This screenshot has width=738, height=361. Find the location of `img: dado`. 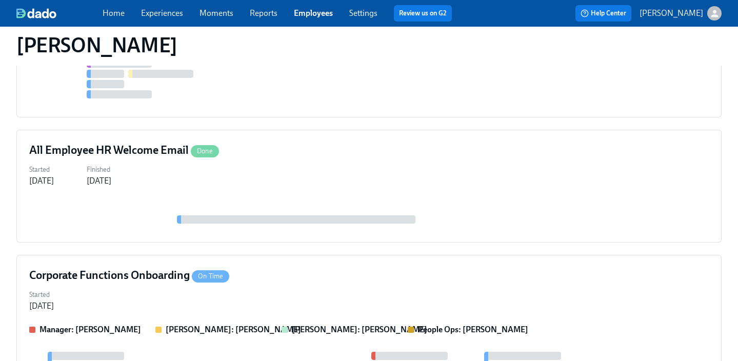

img: dado is located at coordinates (36, 13).